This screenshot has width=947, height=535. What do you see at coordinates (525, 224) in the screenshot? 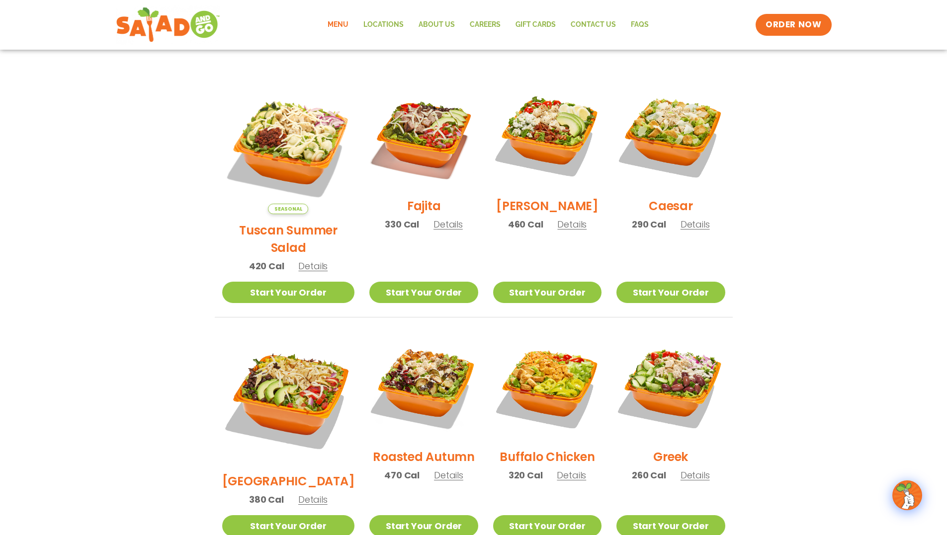
I see `span: 460 Cal` at bounding box center [525, 224].